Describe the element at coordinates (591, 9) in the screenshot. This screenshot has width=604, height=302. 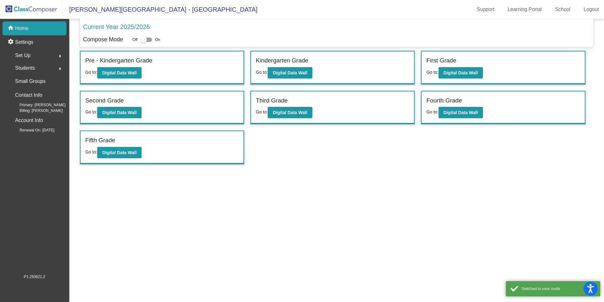
I see `a: Logout` at that location.